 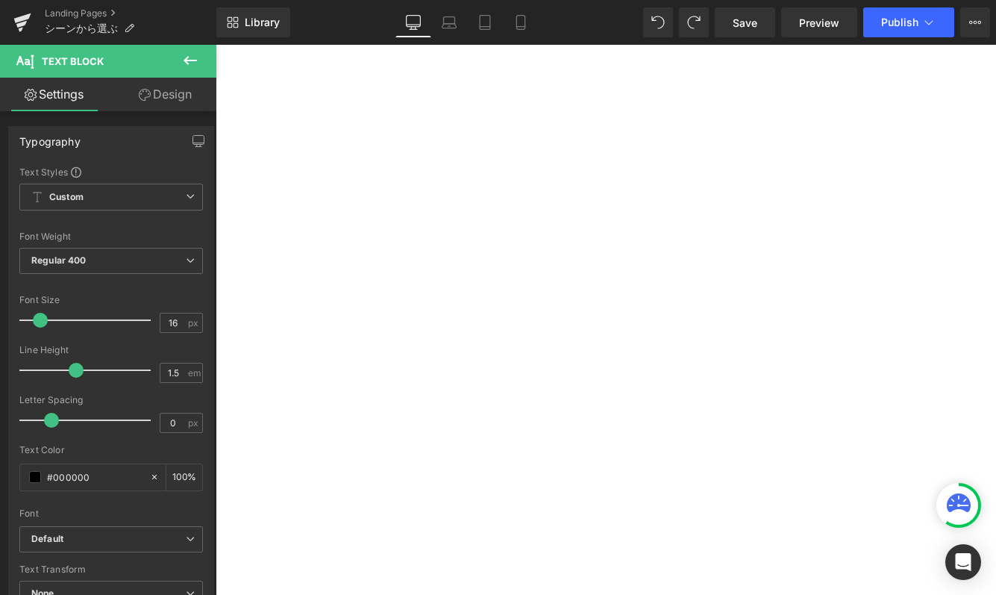 I want to click on span: em, so click(x=194, y=372).